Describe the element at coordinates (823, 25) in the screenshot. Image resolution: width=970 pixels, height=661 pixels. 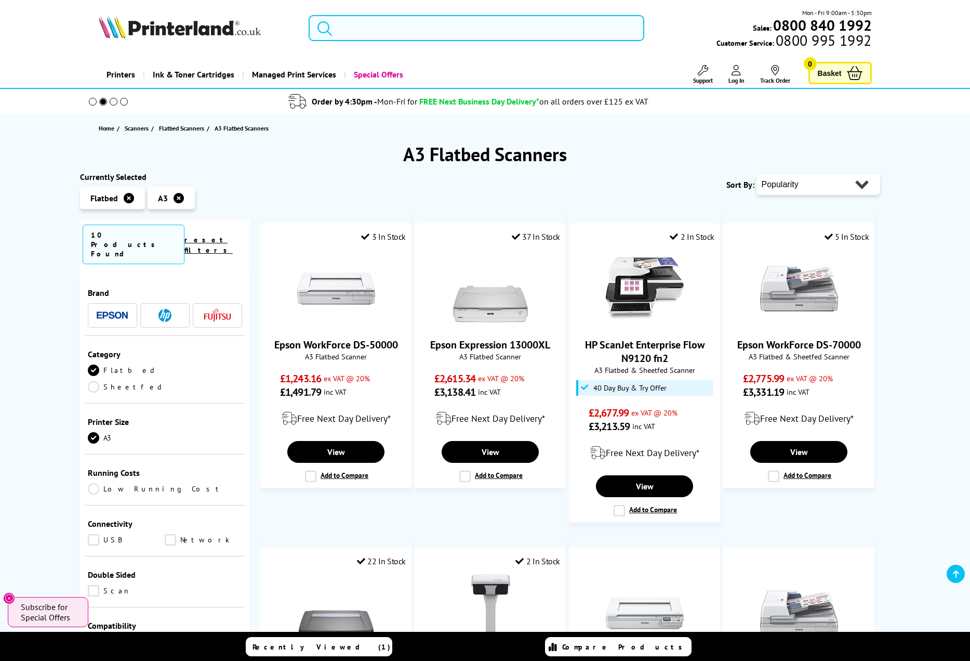
I see `b: 0800 840 1992` at that location.